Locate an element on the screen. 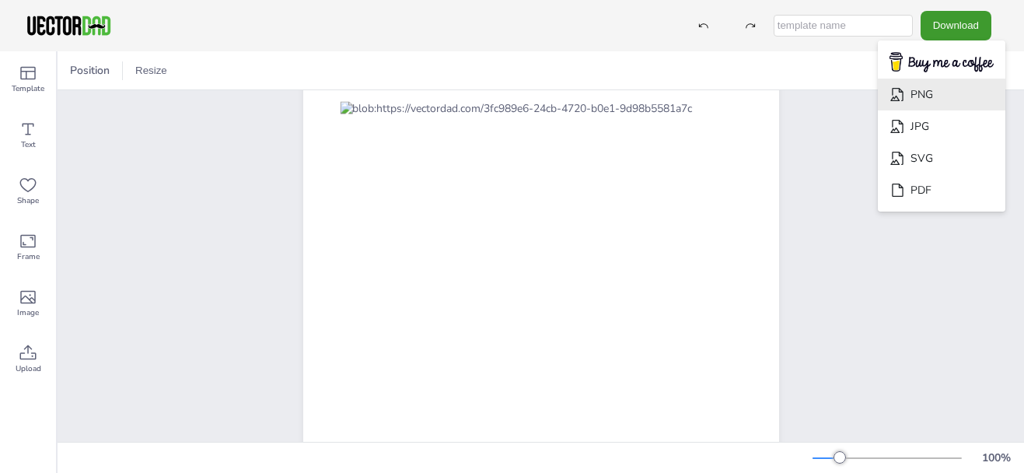 The width and height of the screenshot is (1024, 473). span: Position is located at coordinates (89, 70).